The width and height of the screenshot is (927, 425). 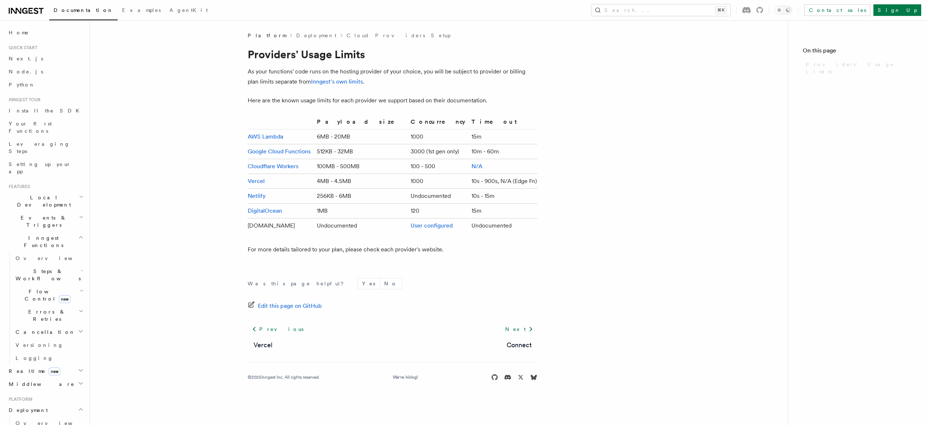 I want to click on span: Edit this page on GitHub, so click(x=290, y=306).